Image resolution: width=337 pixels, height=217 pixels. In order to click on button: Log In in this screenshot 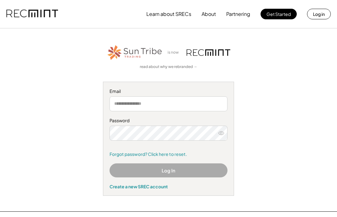, I will do `click(168, 170)`.